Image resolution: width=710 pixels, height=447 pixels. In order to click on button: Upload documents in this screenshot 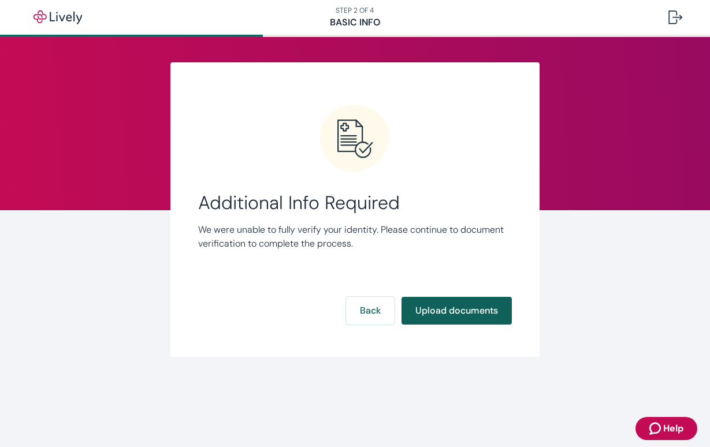, I will do `click(456, 311)`.